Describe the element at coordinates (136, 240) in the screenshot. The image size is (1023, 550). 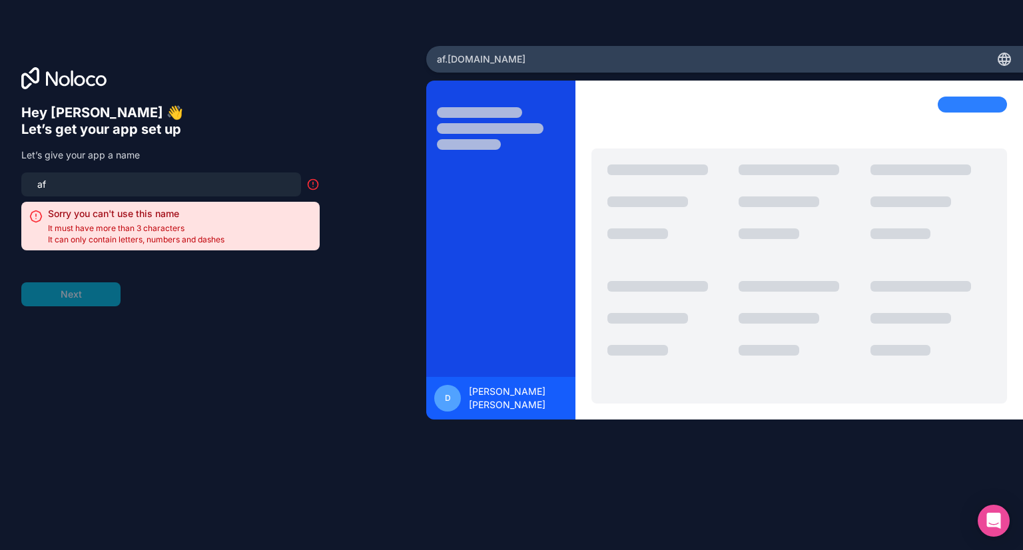
I see `span: It can only contain letters, numbers and dashes` at that location.